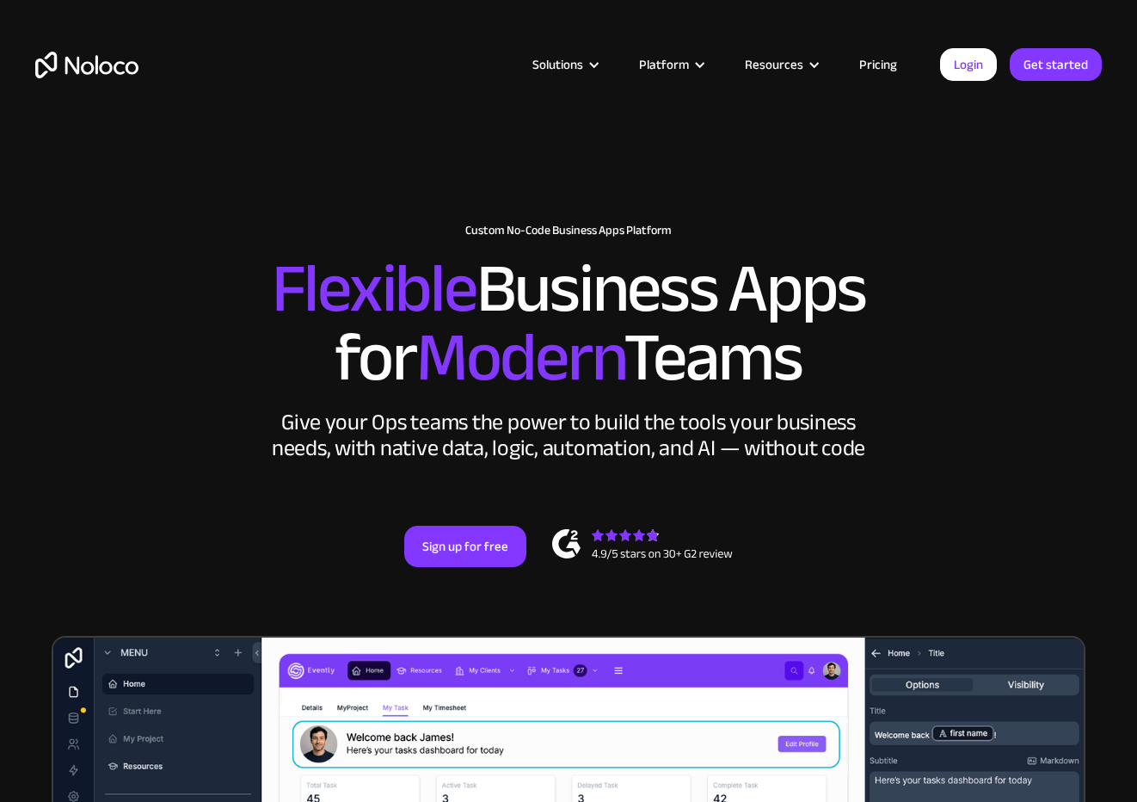 This screenshot has width=1137, height=802. What do you see at coordinates (569, 323) in the screenshot?
I see `h2: Business Apps for Teams` at bounding box center [569, 323].